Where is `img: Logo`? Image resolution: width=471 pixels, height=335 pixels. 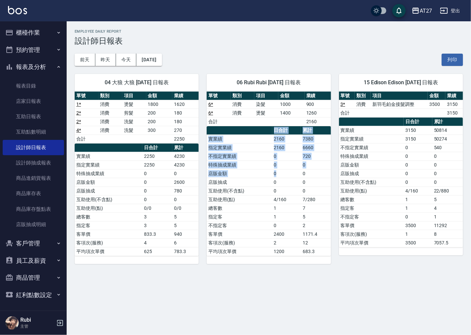
img: Logo is located at coordinates (17, 10).